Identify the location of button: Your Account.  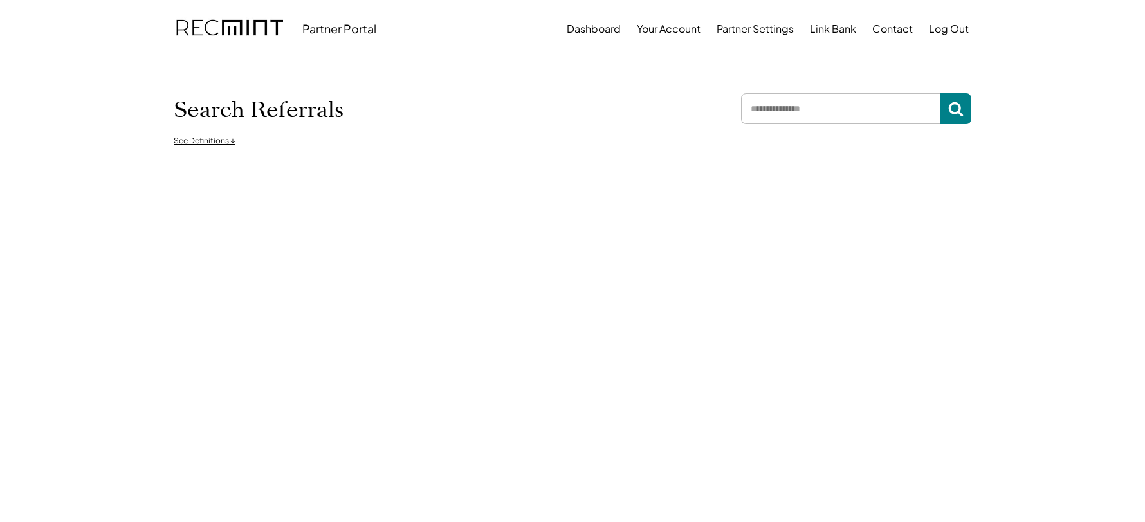
(668, 29).